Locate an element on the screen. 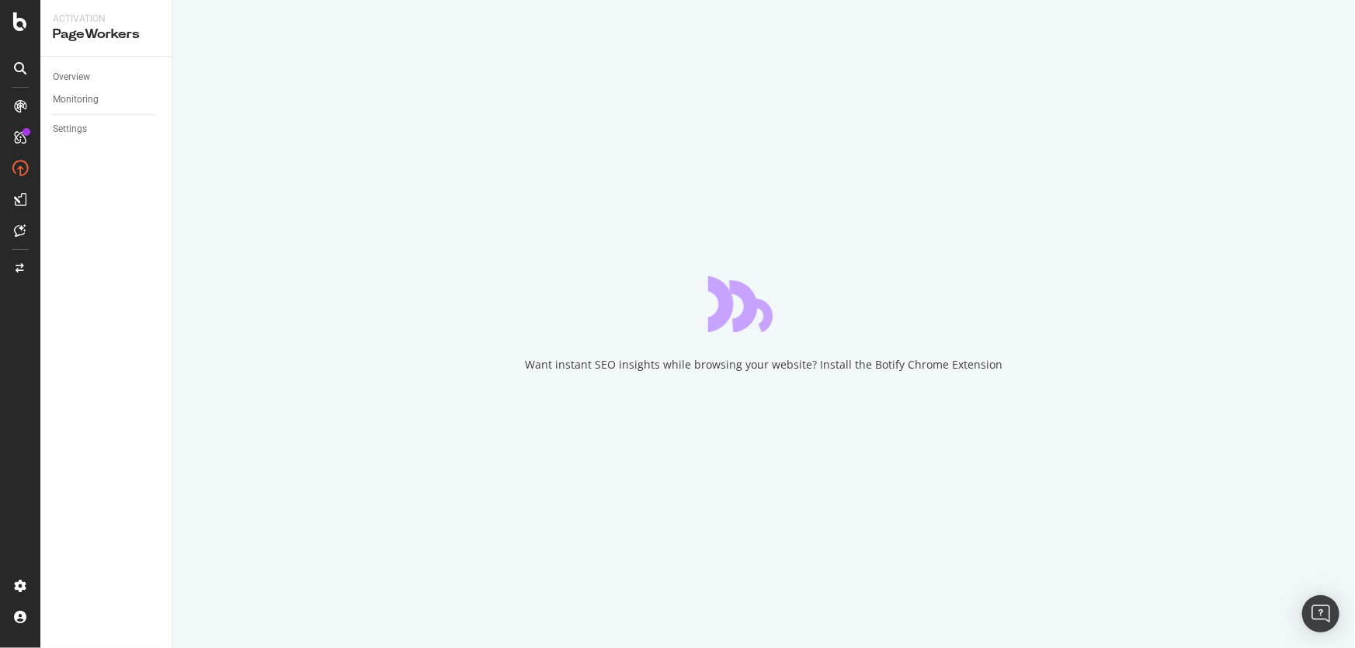 This screenshot has width=1355, height=648. a: Monitoring is located at coordinates (106, 99).